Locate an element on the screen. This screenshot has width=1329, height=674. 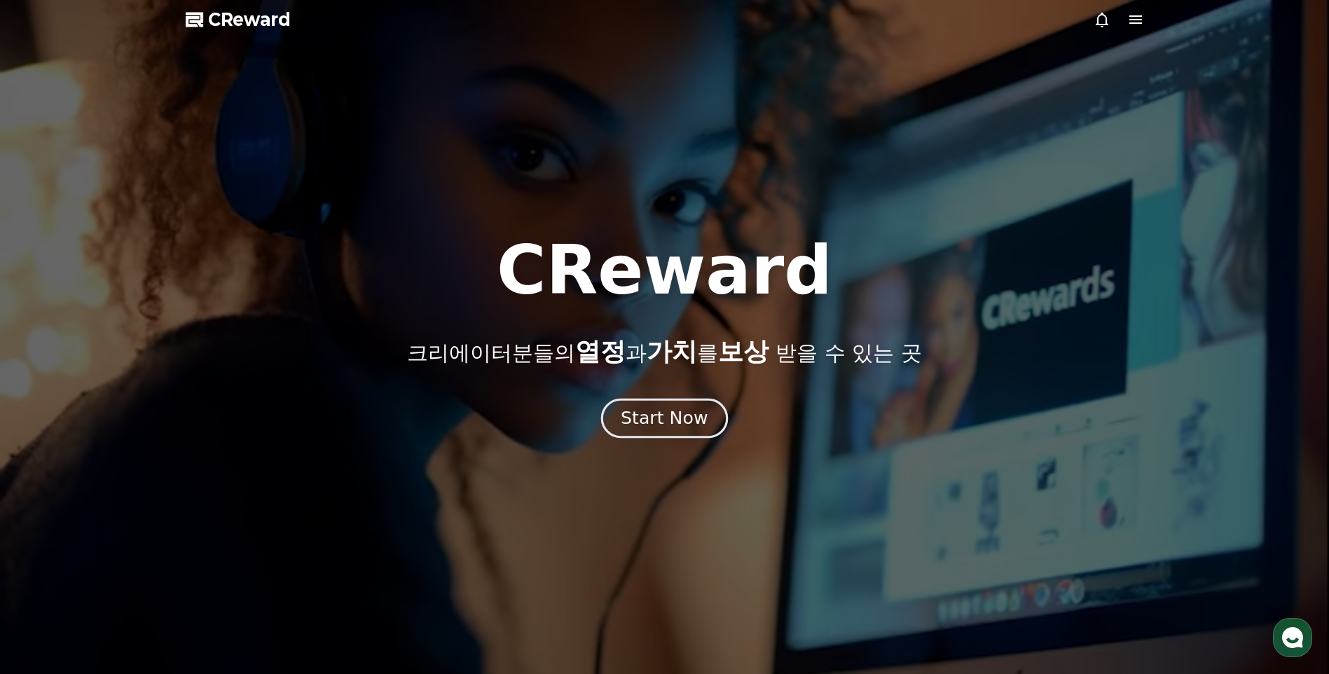
a: 홈 is located at coordinates (48, 462).